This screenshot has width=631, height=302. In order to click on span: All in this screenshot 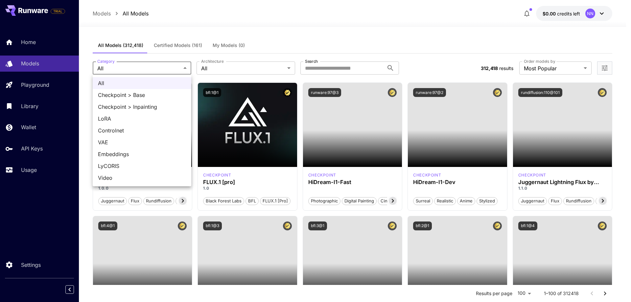, I will do `click(142, 83)`.